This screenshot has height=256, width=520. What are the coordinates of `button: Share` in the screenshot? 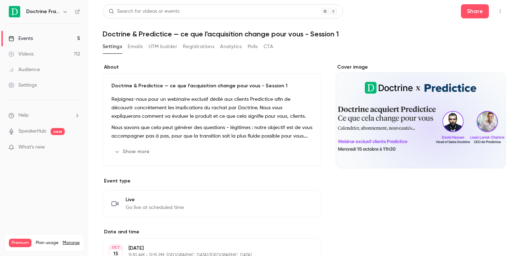 It's located at (475, 11).